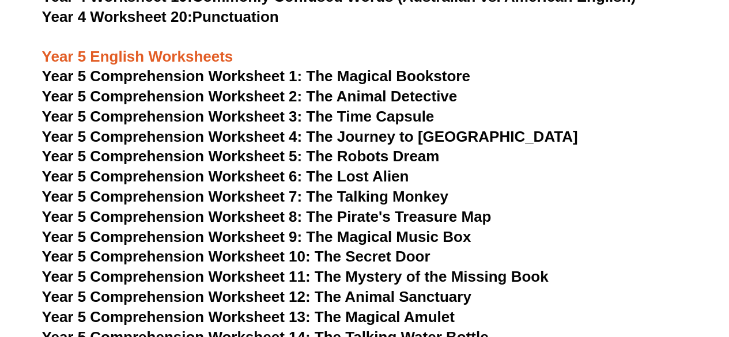 The image size is (729, 337). What do you see at coordinates (257, 237) in the screenshot?
I see `span: Year 5 Comprehension Worksheet 9: The Magical Music Box` at bounding box center [257, 237].